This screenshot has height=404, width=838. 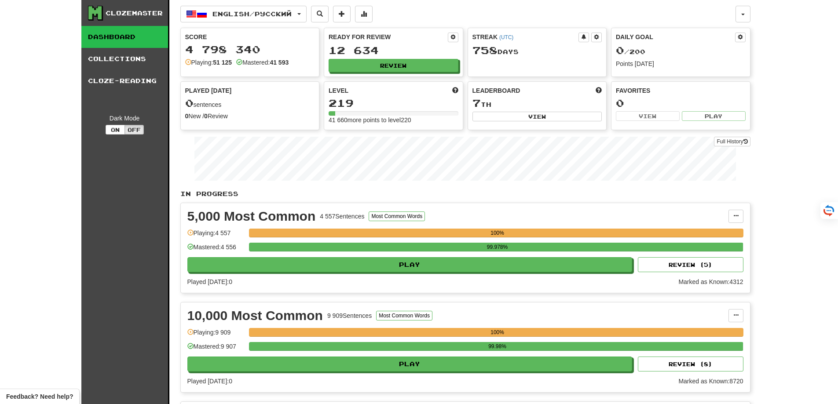 What do you see at coordinates (465, 194) in the screenshot?
I see `p: In Progress` at bounding box center [465, 194].